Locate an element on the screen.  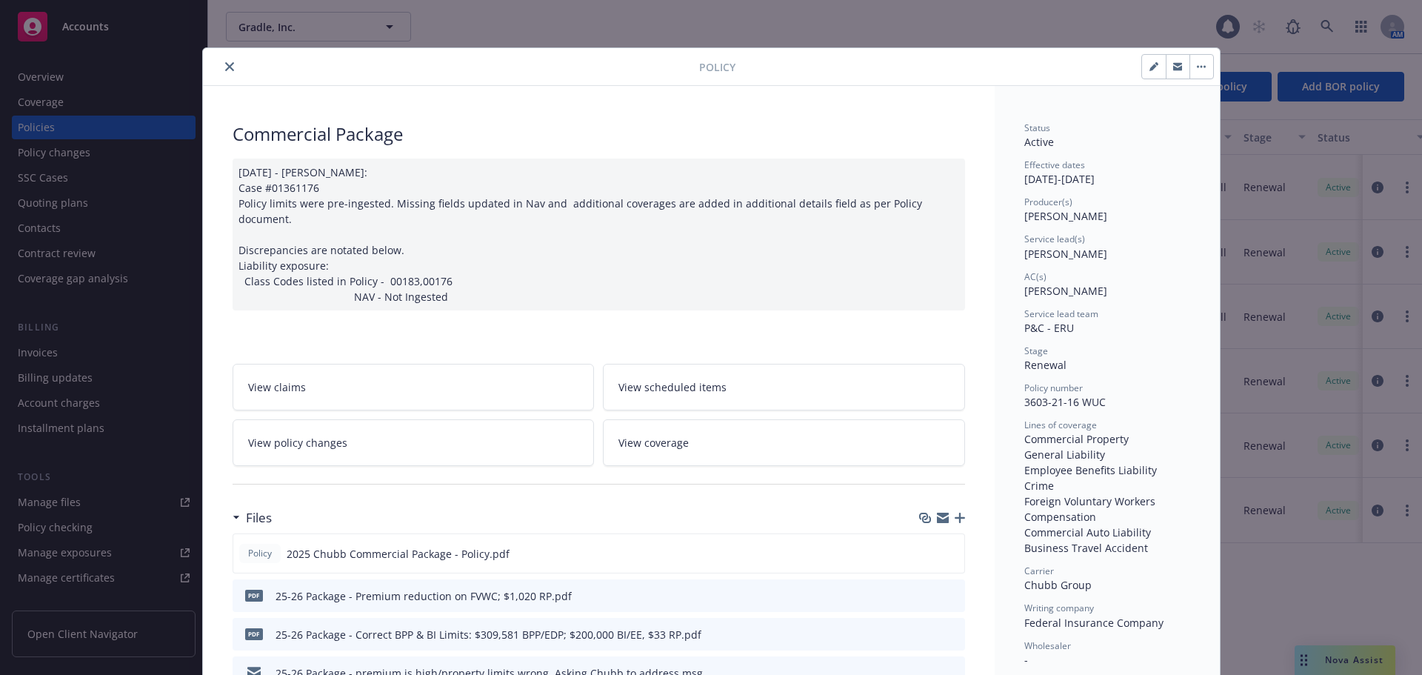
div: 25-26 Package - Correct BPP & BI Limits: $309,581 BPP/EDP; $200,000 BI/EE, $33 RP.pdf is located at coordinates (488, 634).